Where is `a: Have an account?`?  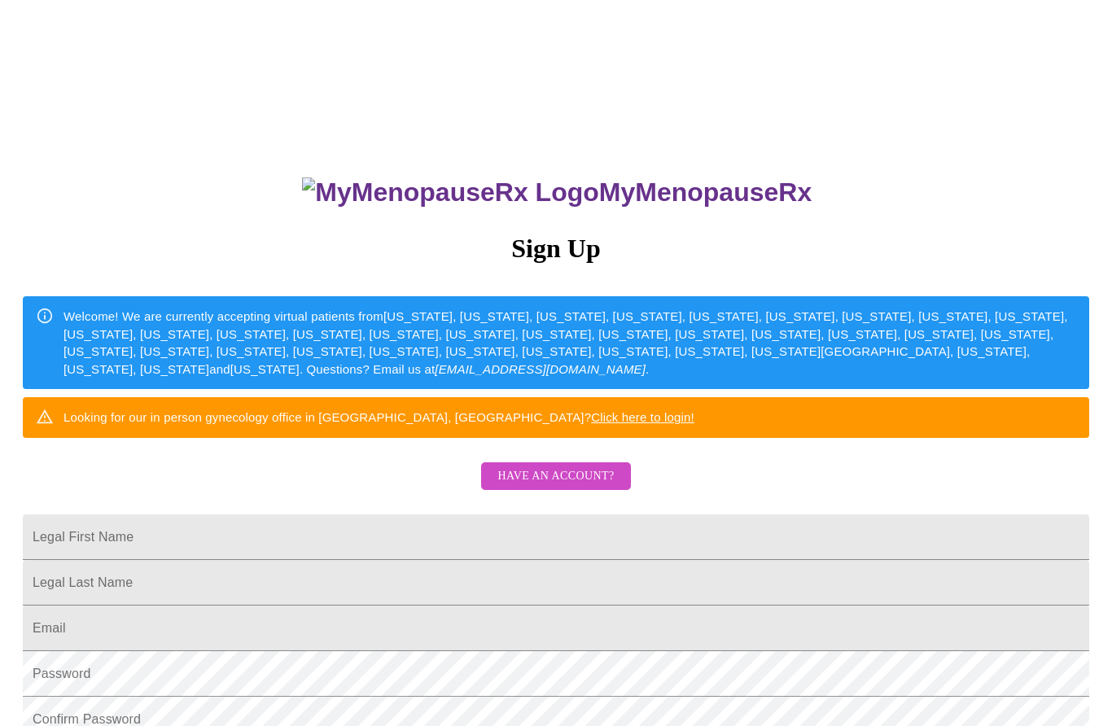
a: Have an account? is located at coordinates (555, 487).